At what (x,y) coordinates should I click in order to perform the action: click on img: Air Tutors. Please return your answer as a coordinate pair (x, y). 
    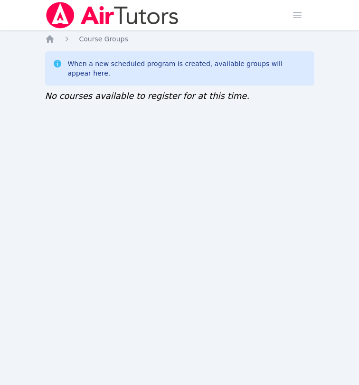
    Looking at the image, I should click on (112, 15).